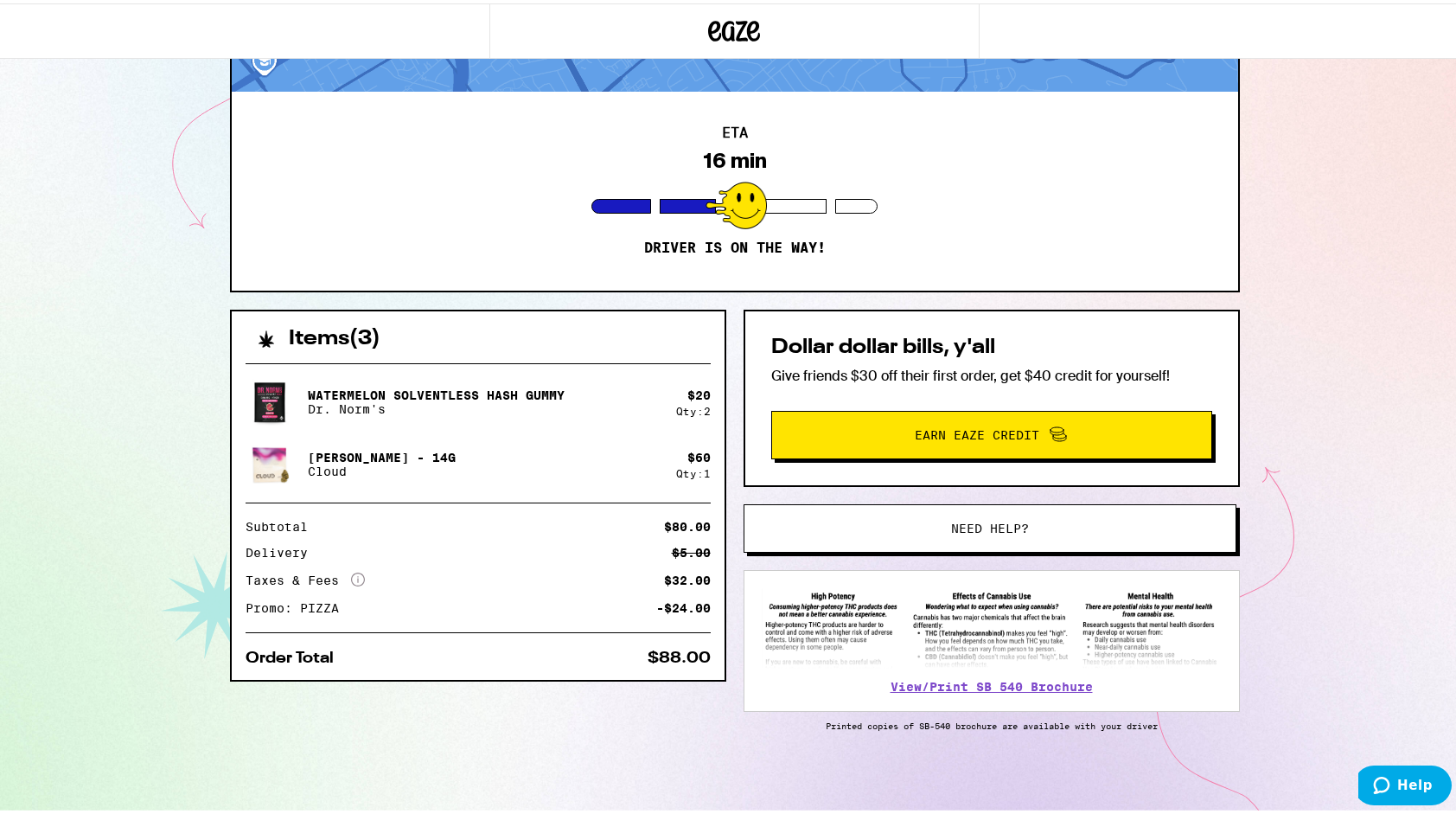 The image size is (1456, 814). I want to click on span: Need help?, so click(990, 525).